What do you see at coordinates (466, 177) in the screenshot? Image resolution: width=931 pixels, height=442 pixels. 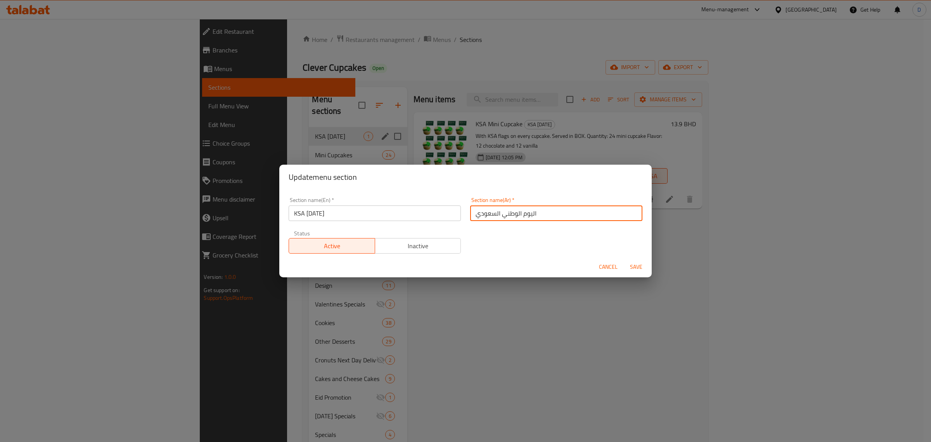 I see `h2: Update menu section` at bounding box center [466, 177].